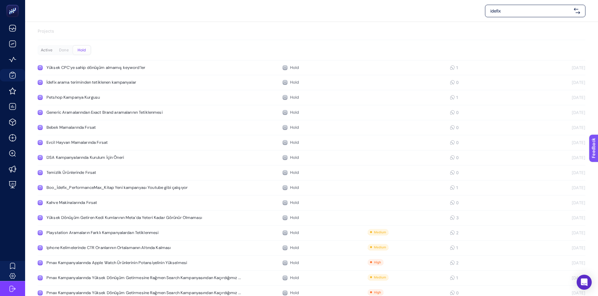 Image resolution: width=598 pixels, height=296 pixels. Describe the element at coordinates (14, 4) in the screenshot. I see `span: Feedback` at that location.